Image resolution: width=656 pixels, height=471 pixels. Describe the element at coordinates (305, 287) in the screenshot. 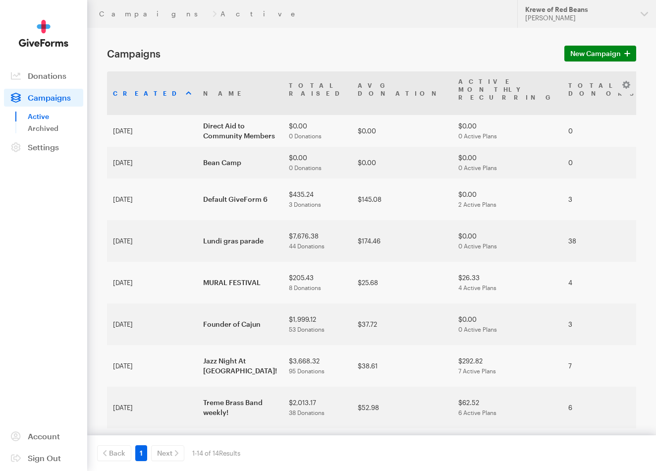

I see `span: 8 Donations` at that location.